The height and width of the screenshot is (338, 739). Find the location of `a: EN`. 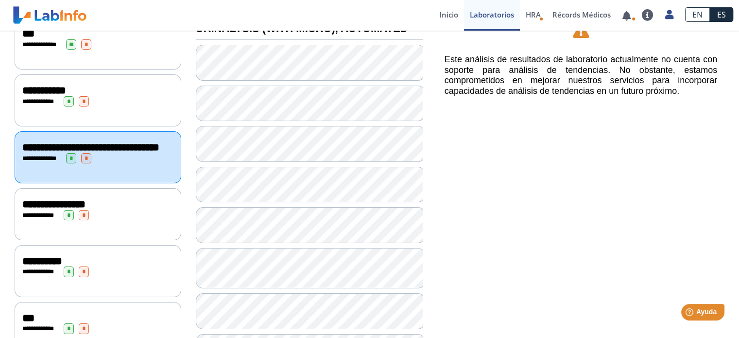

a: EN is located at coordinates (697, 15).